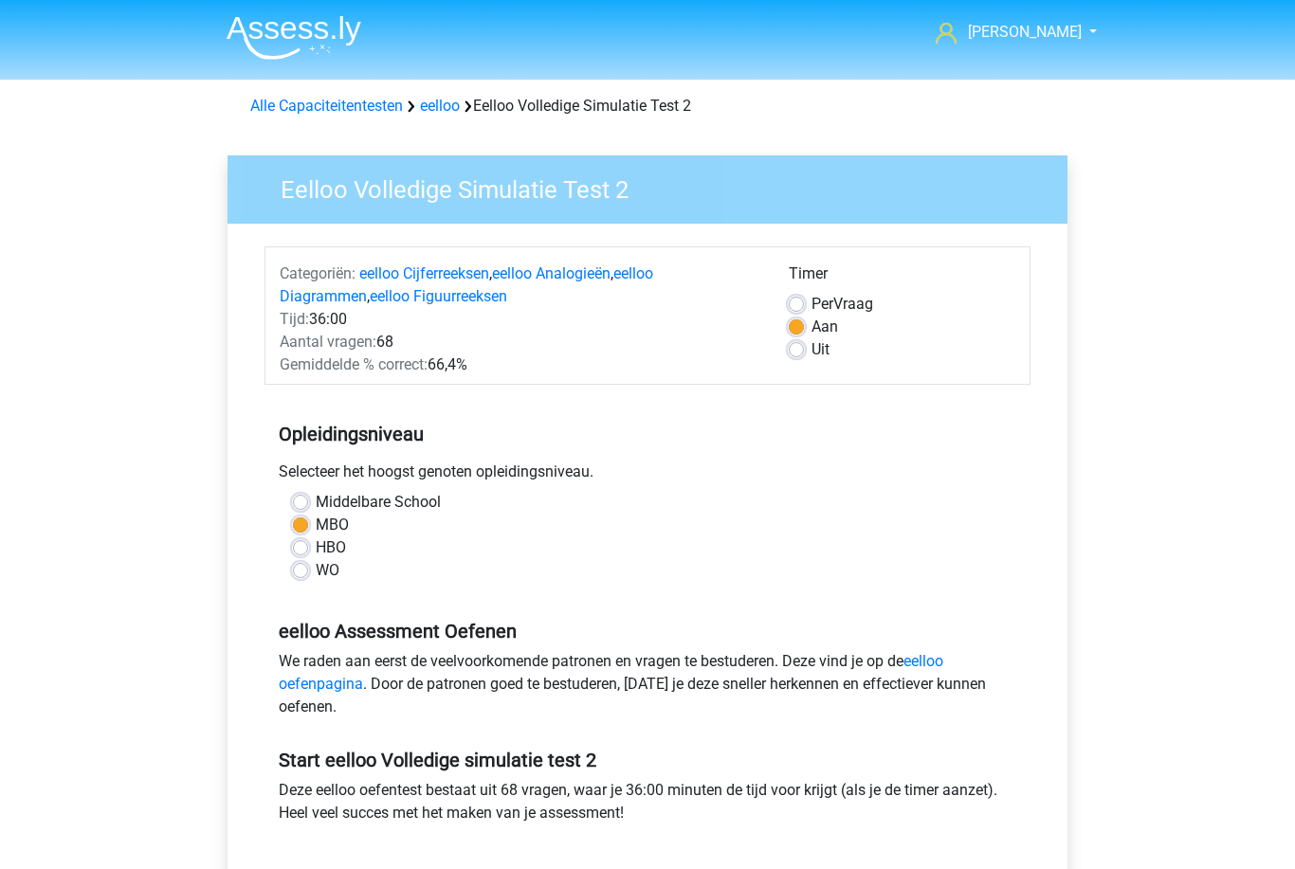  Describe the element at coordinates (901, 278) in the screenshot. I see `div: Timer` at that location.